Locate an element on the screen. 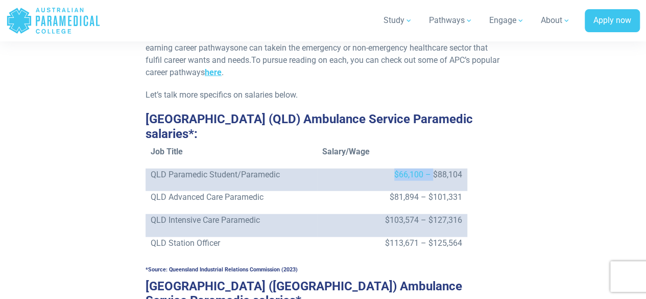  span: many high-earning career pathways is located at coordinates (319, 41).